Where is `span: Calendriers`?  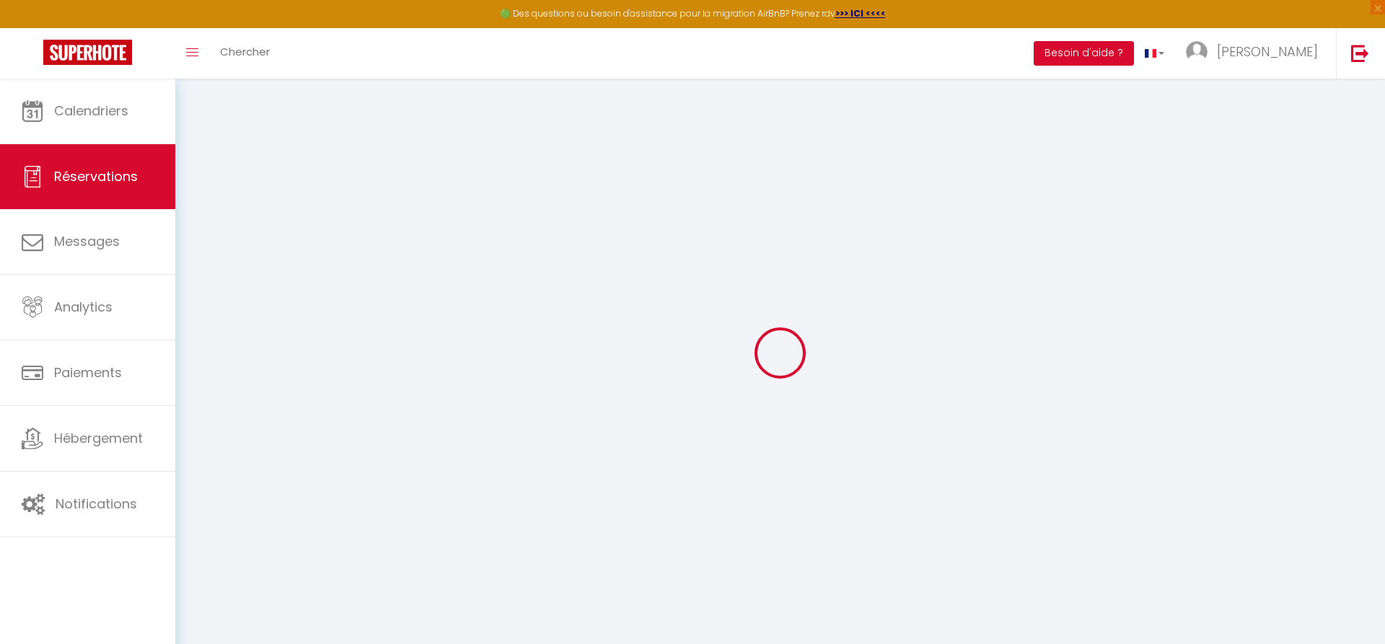 span: Calendriers is located at coordinates (91, 110).